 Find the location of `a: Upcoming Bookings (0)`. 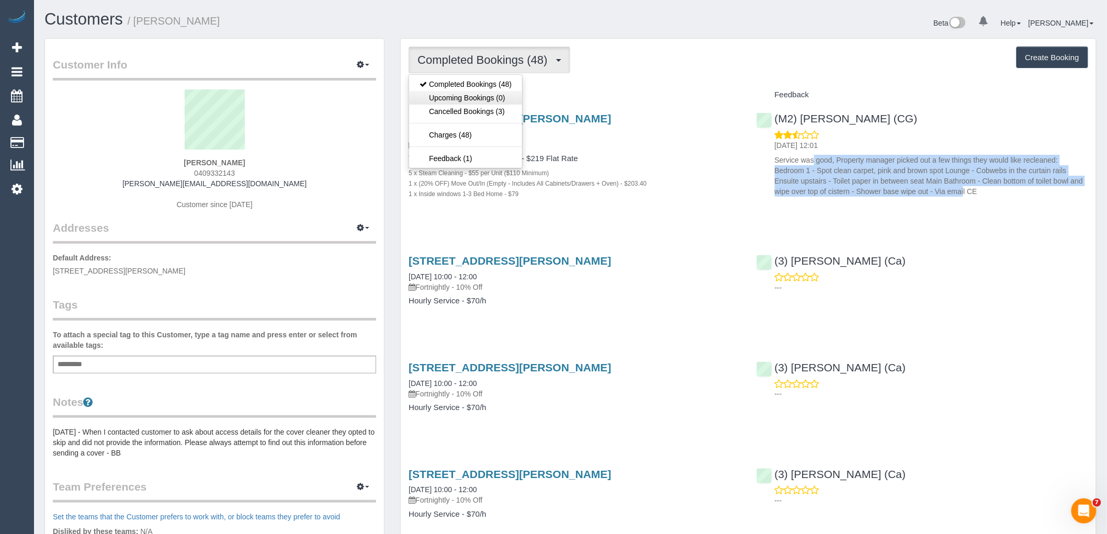

a: Upcoming Bookings (0) is located at coordinates (465, 98).